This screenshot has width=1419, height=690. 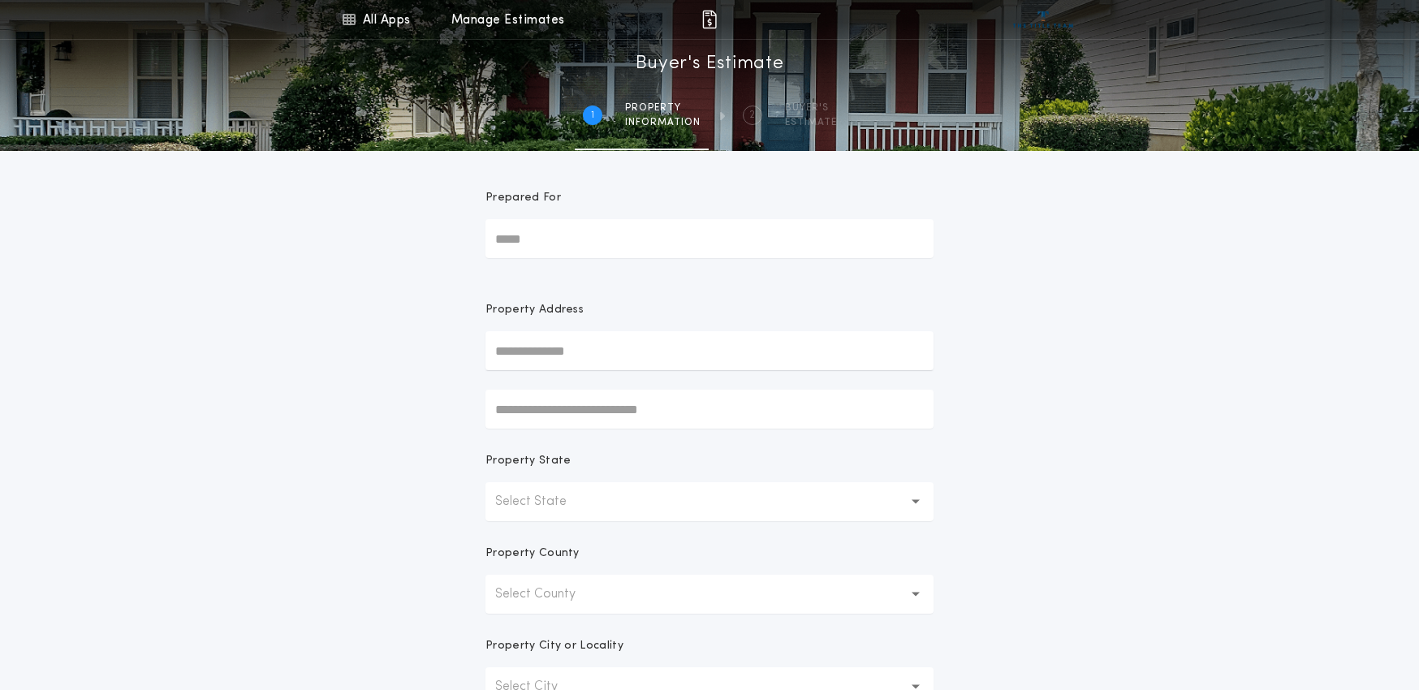 I want to click on p: Property County, so click(x=532, y=553).